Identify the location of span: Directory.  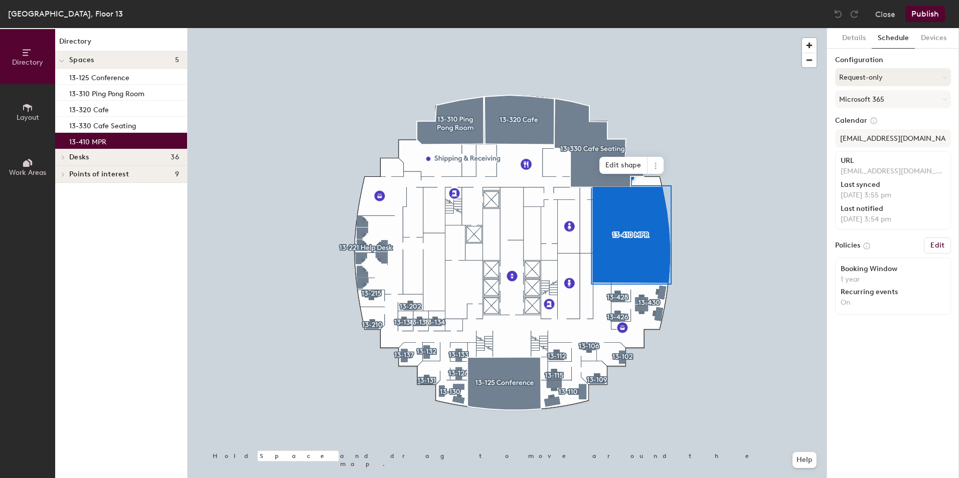
(28, 62).